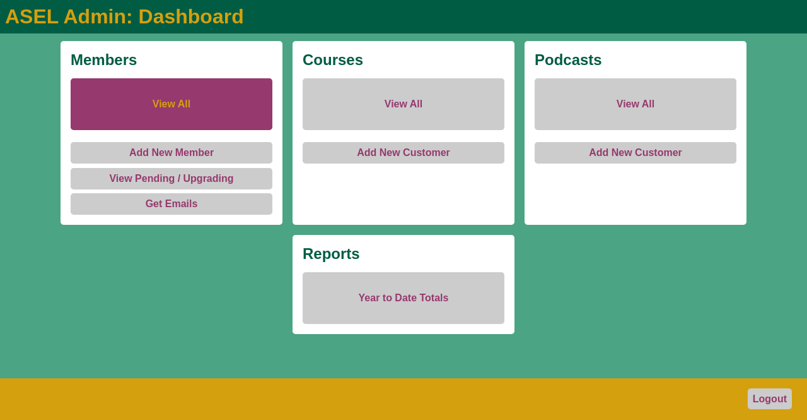 Image resolution: width=807 pixels, height=420 pixels. What do you see at coordinates (172, 179) in the screenshot?
I see `a: View Pending / Upgrading` at bounding box center [172, 179].